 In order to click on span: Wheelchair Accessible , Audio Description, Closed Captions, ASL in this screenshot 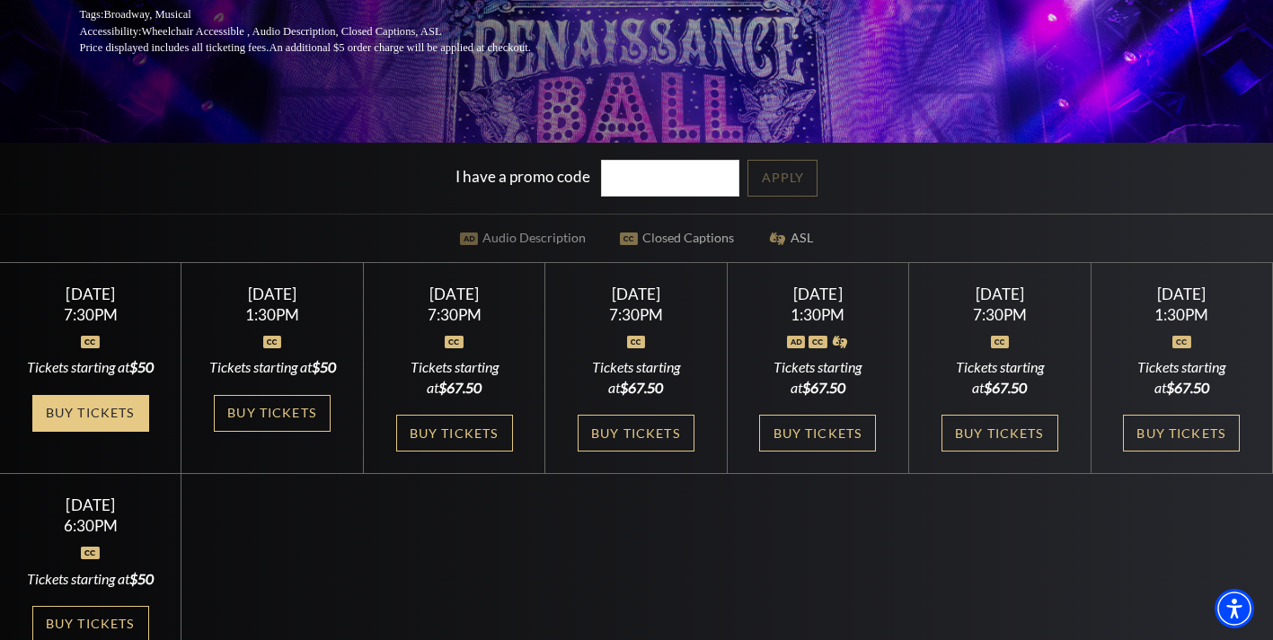, I will do `click(291, 31)`.